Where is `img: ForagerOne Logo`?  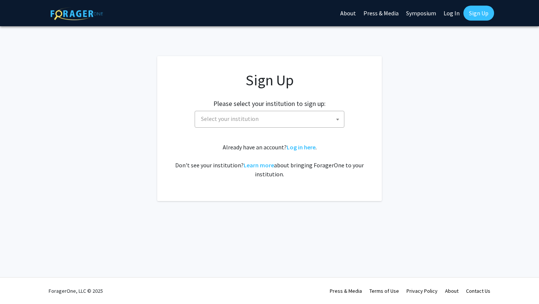
img: ForagerOne Logo is located at coordinates (77, 13).